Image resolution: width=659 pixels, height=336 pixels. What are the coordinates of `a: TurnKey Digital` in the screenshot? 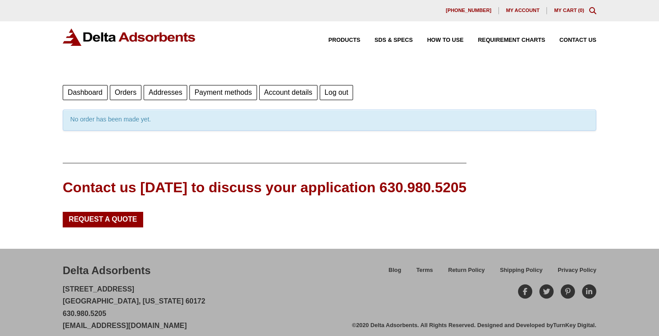 It's located at (574, 325).